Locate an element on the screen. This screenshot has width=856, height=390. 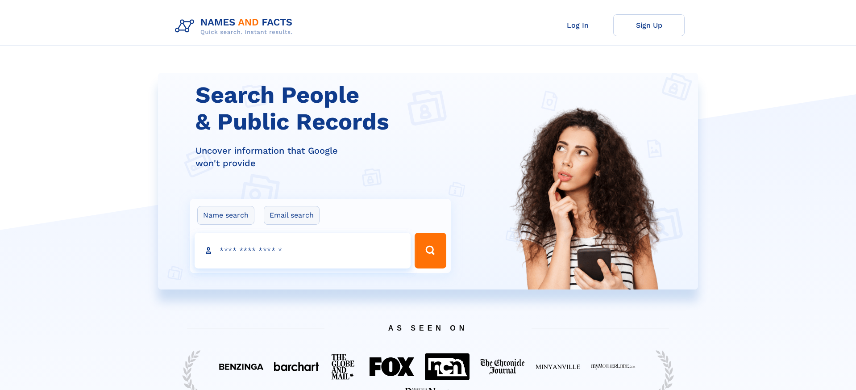
img: Featured on The Globe And Mail is located at coordinates (344, 366).